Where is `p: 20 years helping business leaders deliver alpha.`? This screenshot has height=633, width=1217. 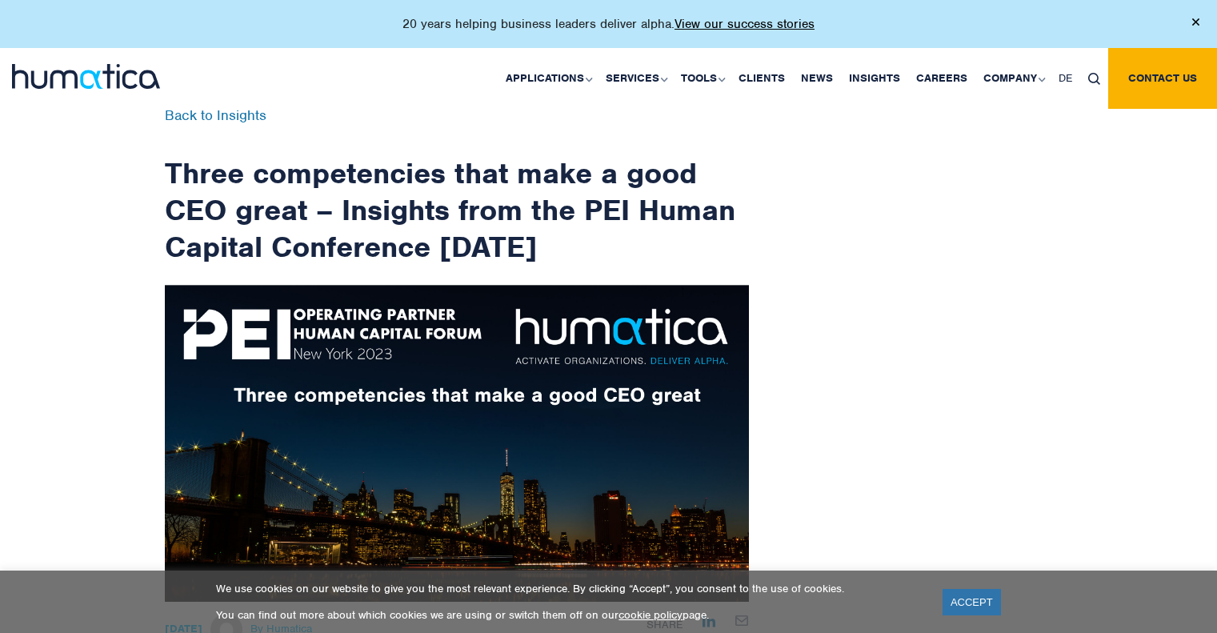 p: 20 years helping business leaders deliver alpha. is located at coordinates (608, 24).